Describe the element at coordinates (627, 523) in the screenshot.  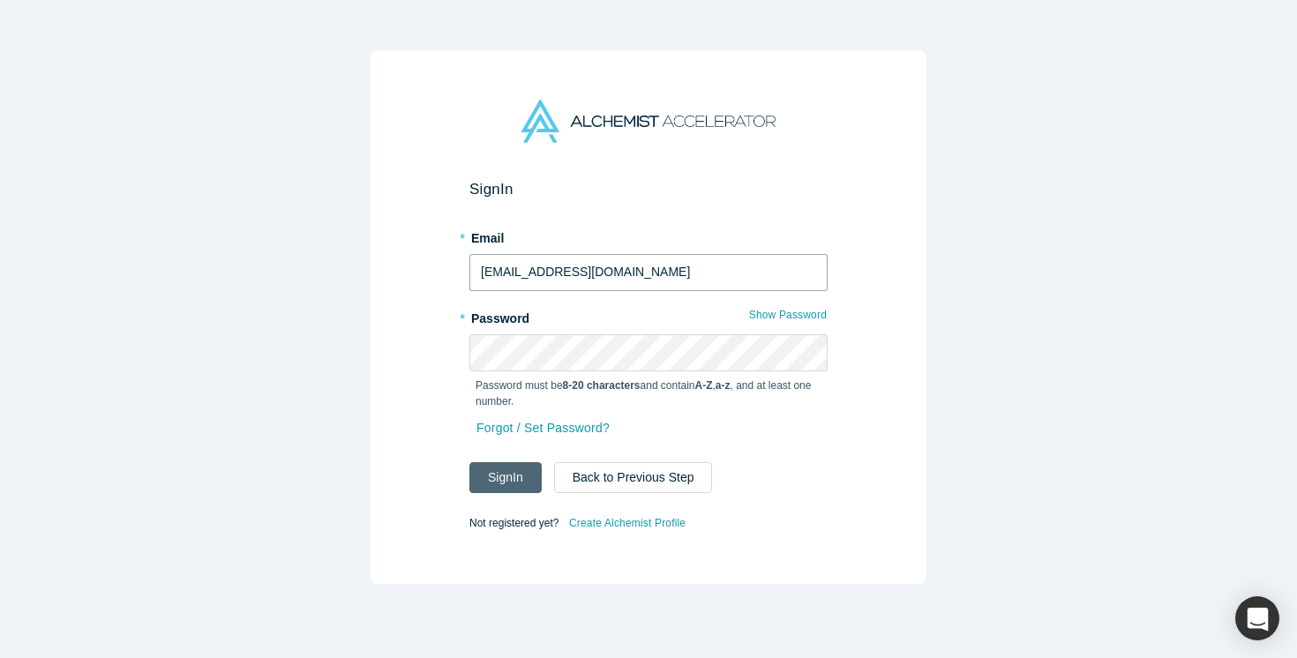
I see `a: Create Alchemist Profile` at that location.